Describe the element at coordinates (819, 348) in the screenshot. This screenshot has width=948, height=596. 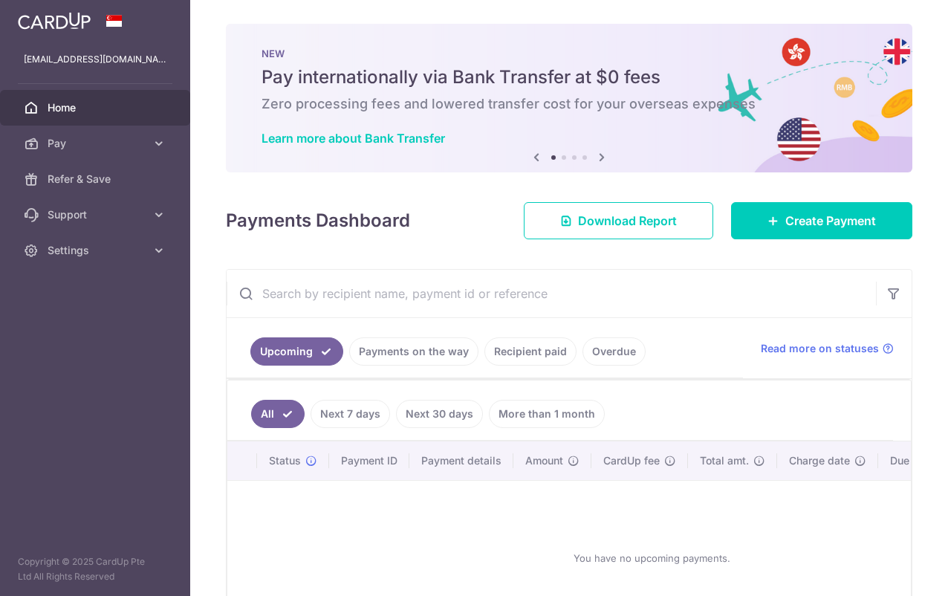
I see `span: Read more on statuses` at that location.